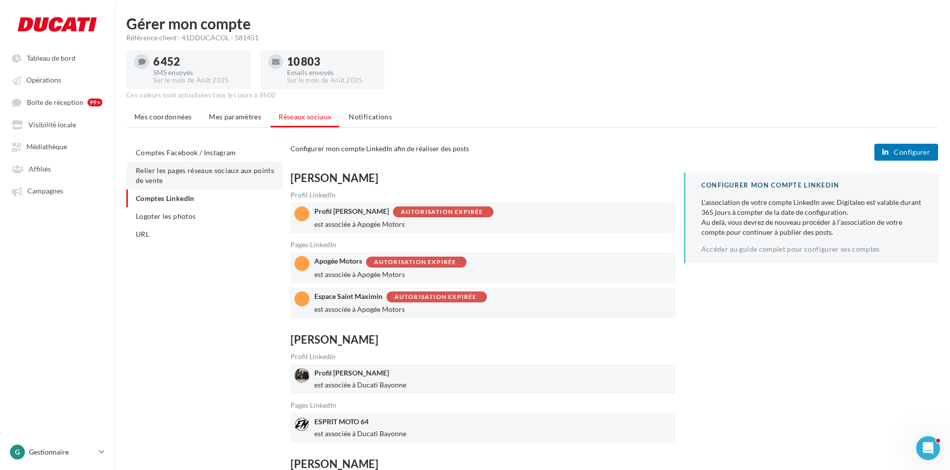  What do you see at coordinates (380, 148) in the screenshot?
I see `span: Configurer mon compte LinkedIn afin de réaliser des posts` at bounding box center [380, 148].